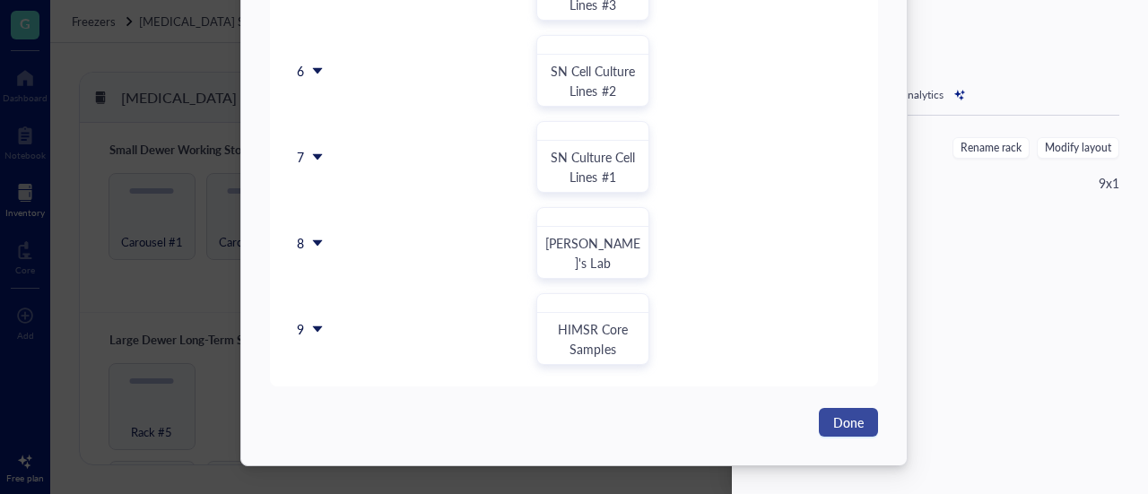  I want to click on span: 7, so click(301, 157).